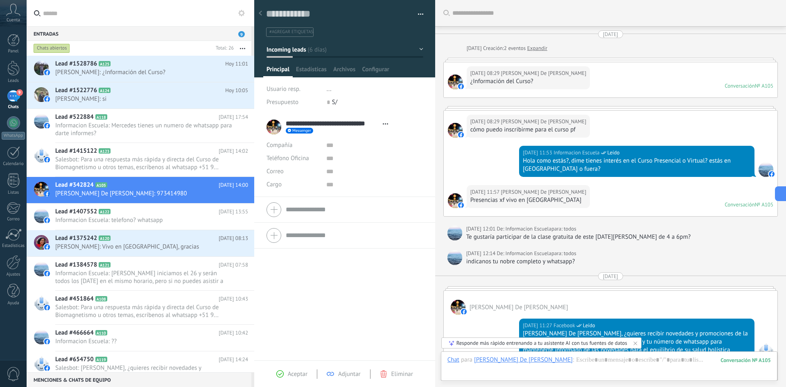 The width and height of the screenshot is (786, 387). What do you see at coordinates (14, 274) in the screenshot?
I see `div: Ajustes` at bounding box center [14, 274].